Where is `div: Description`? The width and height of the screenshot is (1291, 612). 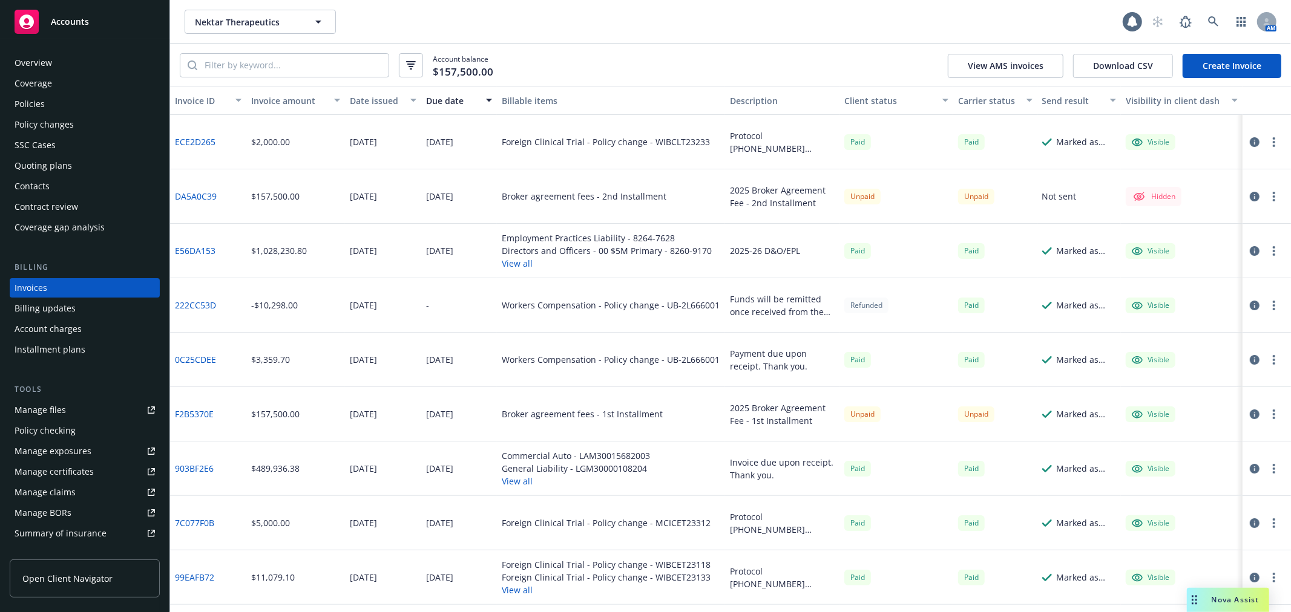 div: Description is located at coordinates (782, 100).